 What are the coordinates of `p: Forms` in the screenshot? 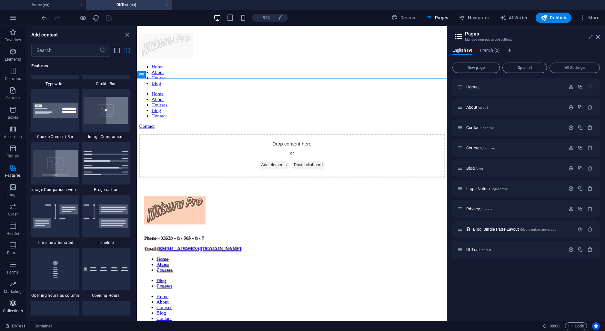 It's located at (13, 272).